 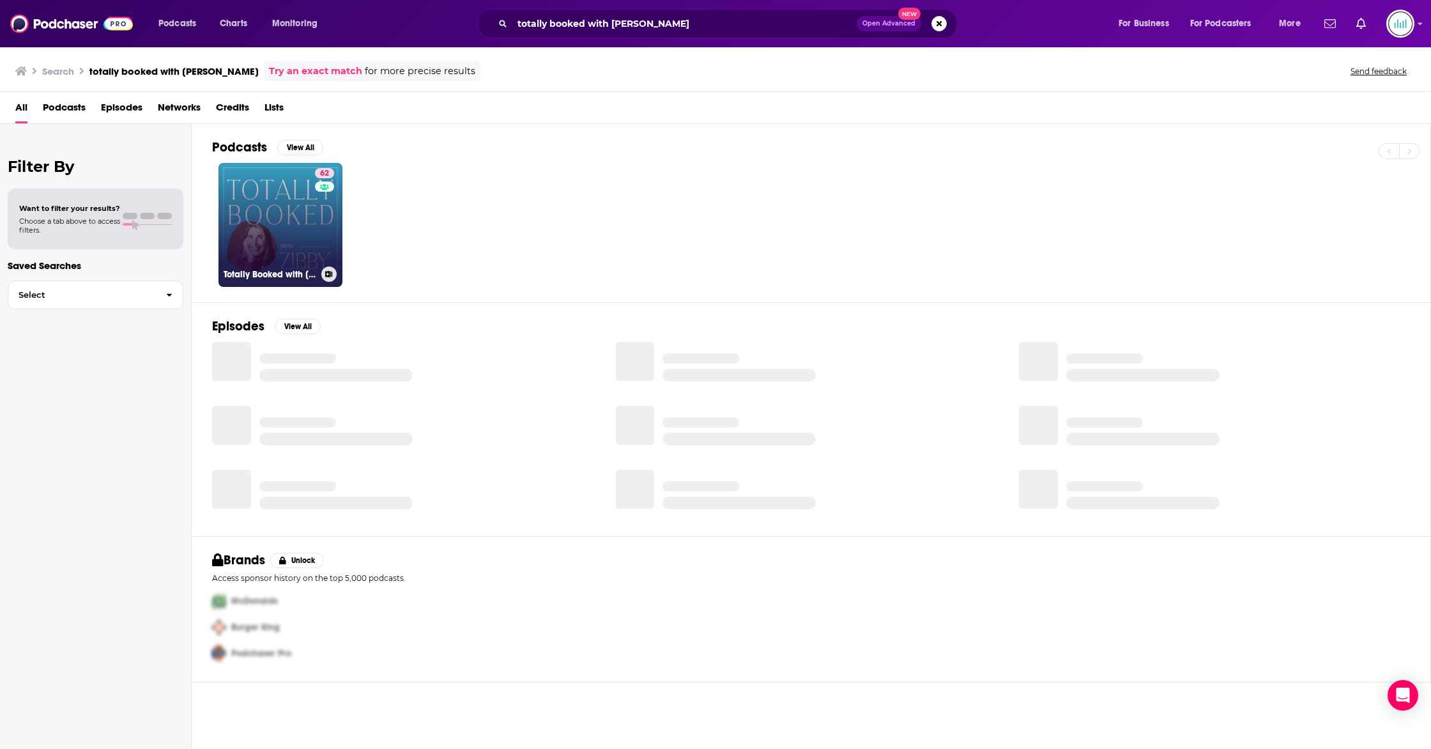 What do you see at coordinates (70, 208) in the screenshot?
I see `span: Want to filter your results?` at bounding box center [70, 208].